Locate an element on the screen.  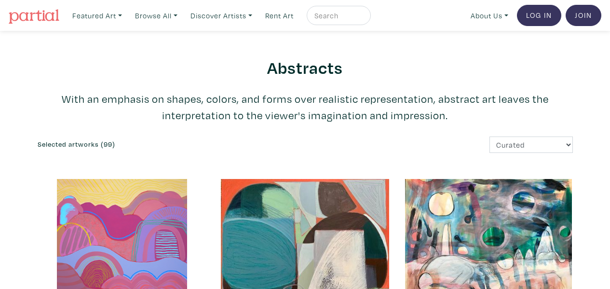
a: Rent Art is located at coordinates (279, 15).